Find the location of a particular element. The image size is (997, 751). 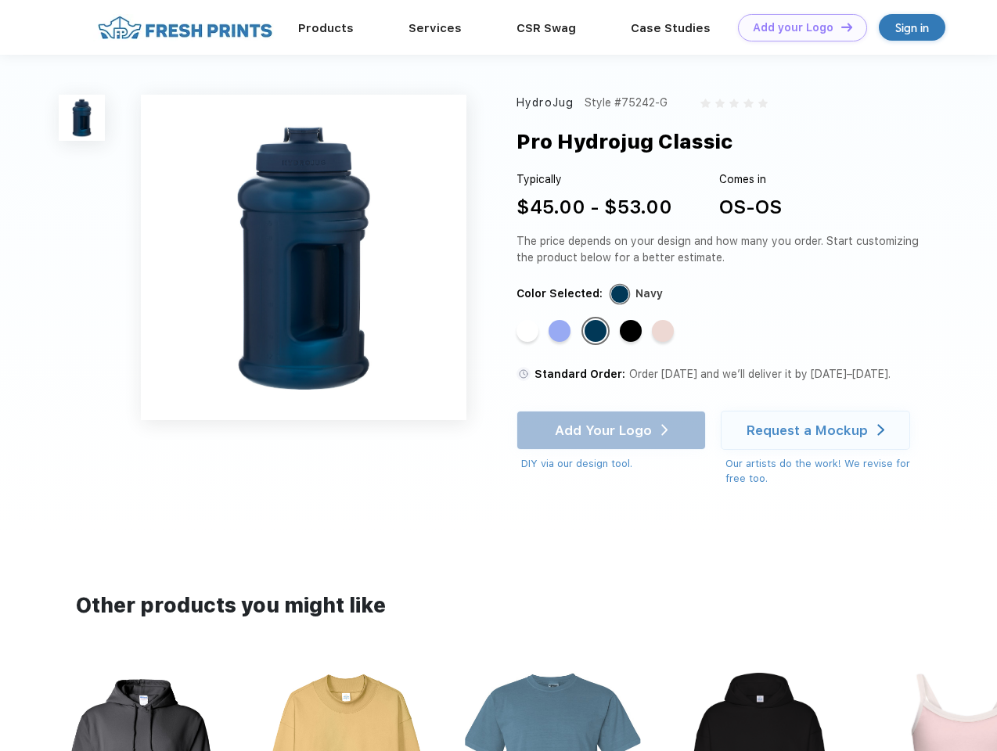

div: Style #75242-G is located at coordinates (626, 102).